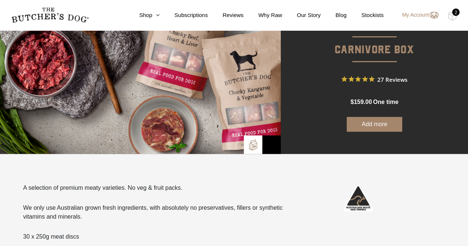 The height and width of the screenshot is (246, 468). Describe the element at coordinates (253, 145) in the screenshot. I see `img: TBD_Build-A-Box.png` at that location.